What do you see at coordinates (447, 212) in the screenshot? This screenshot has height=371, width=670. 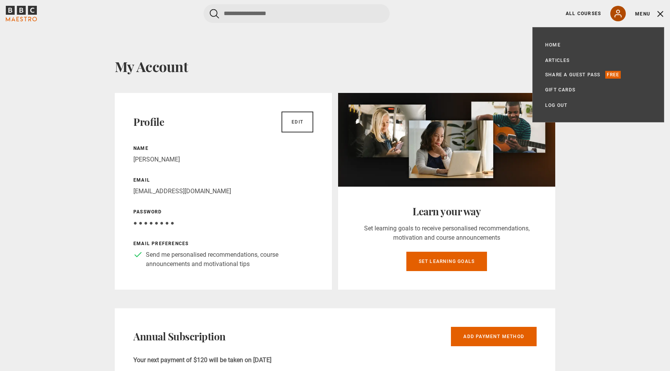 I see `h2: Learn your way` at bounding box center [447, 212].